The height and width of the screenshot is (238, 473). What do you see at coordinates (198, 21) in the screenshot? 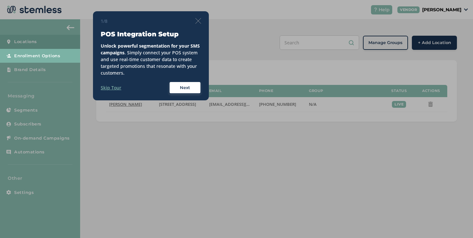
I see `img: icon-close-thin-accent-606ae9a3.svg` at bounding box center [198, 21].